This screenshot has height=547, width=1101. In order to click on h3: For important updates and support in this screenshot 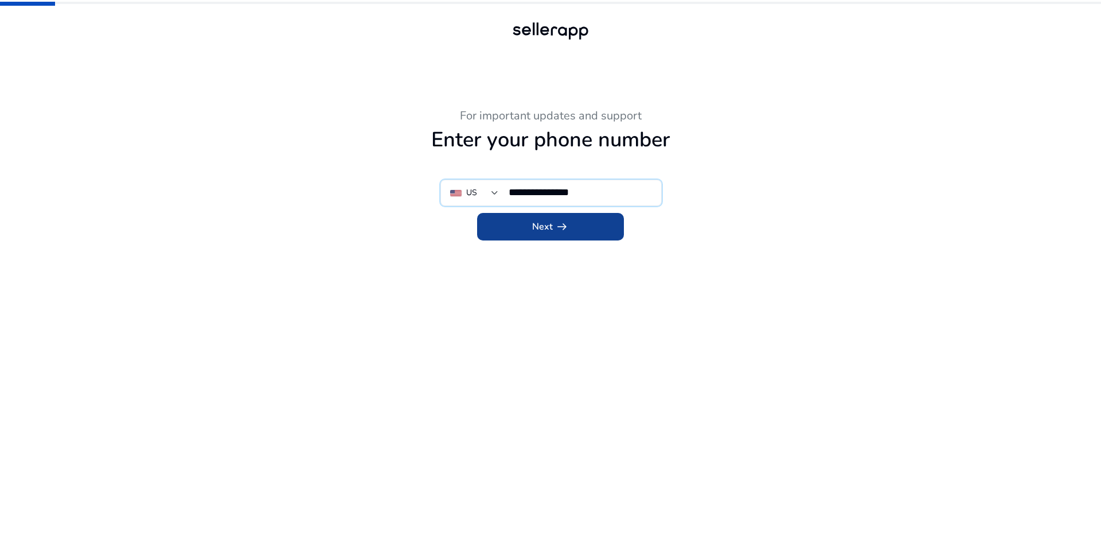, I will do `click(551, 116)`.